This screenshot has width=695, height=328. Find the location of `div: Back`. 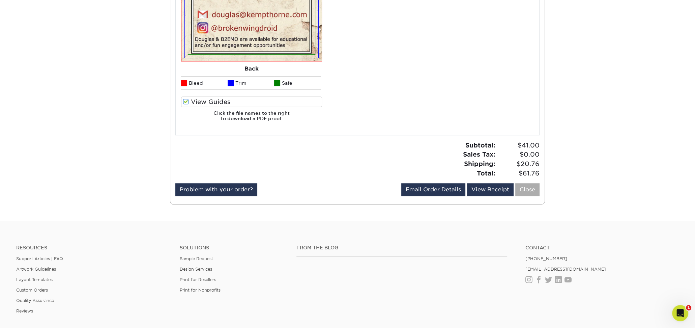

div: Back is located at coordinates (252, 69).